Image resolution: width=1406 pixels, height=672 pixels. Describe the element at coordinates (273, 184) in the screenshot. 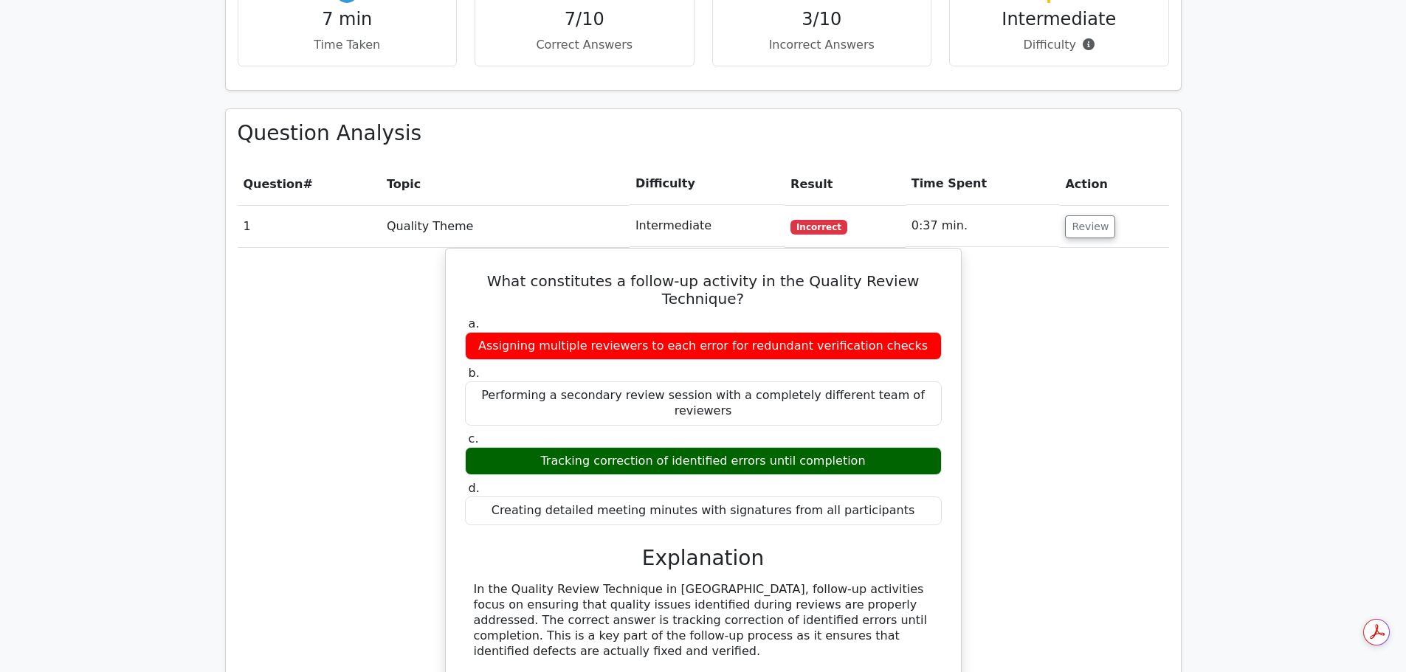

I see `span: Question` at that location.